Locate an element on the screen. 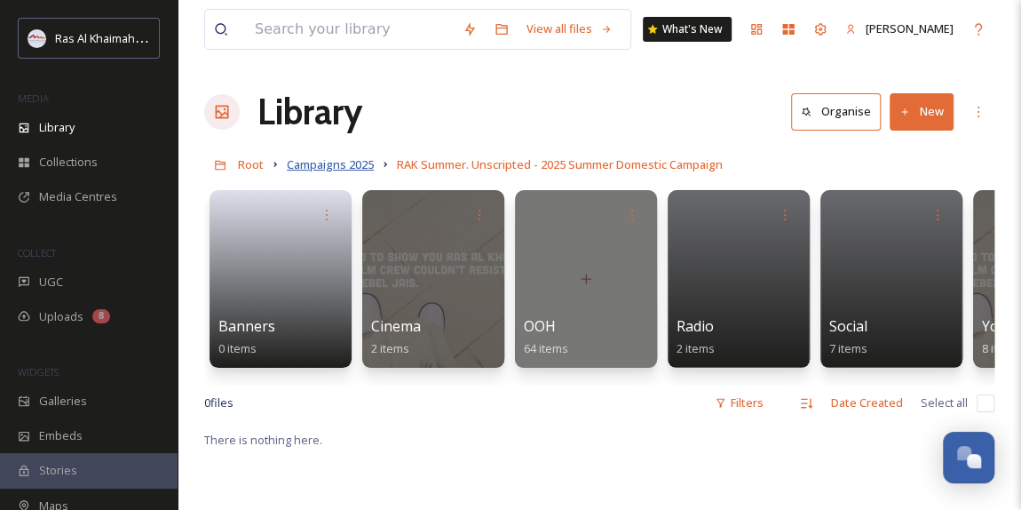  a: Banners0 items is located at coordinates (247, 337).